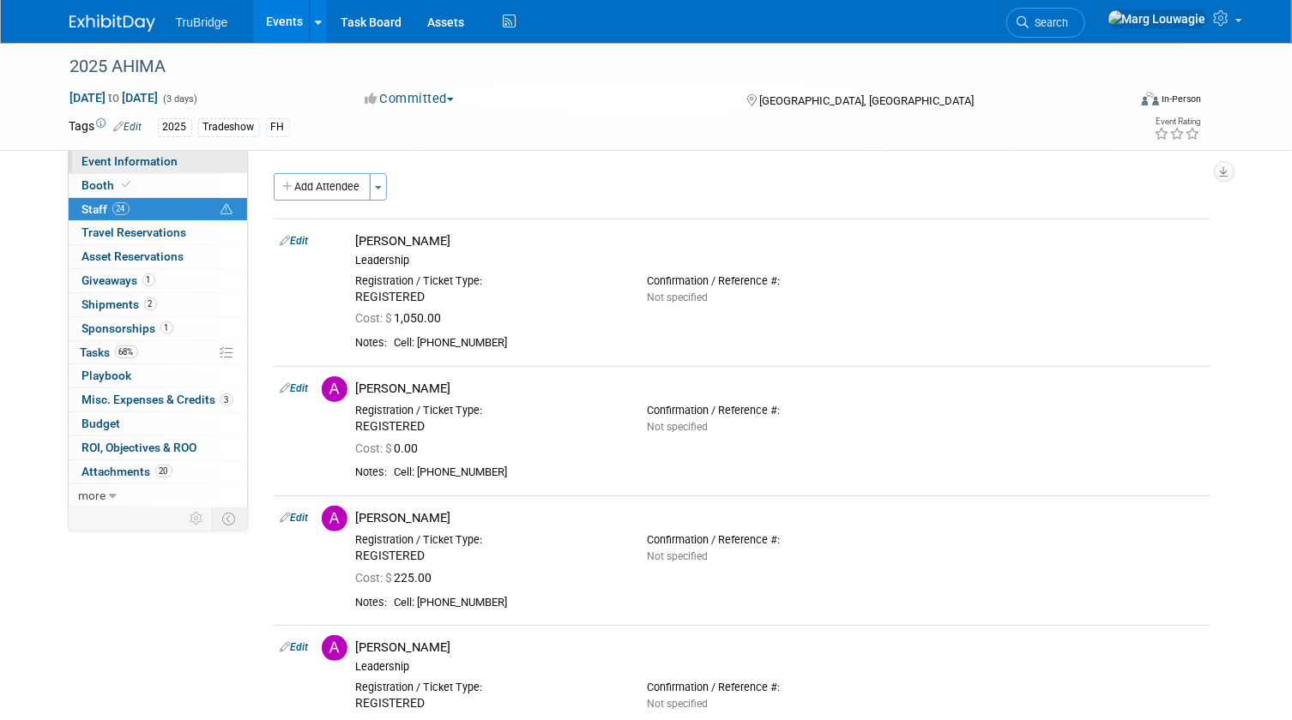 Image resolution: width=1292 pixels, height=720 pixels. I want to click on button: Committed, so click(409, 99).